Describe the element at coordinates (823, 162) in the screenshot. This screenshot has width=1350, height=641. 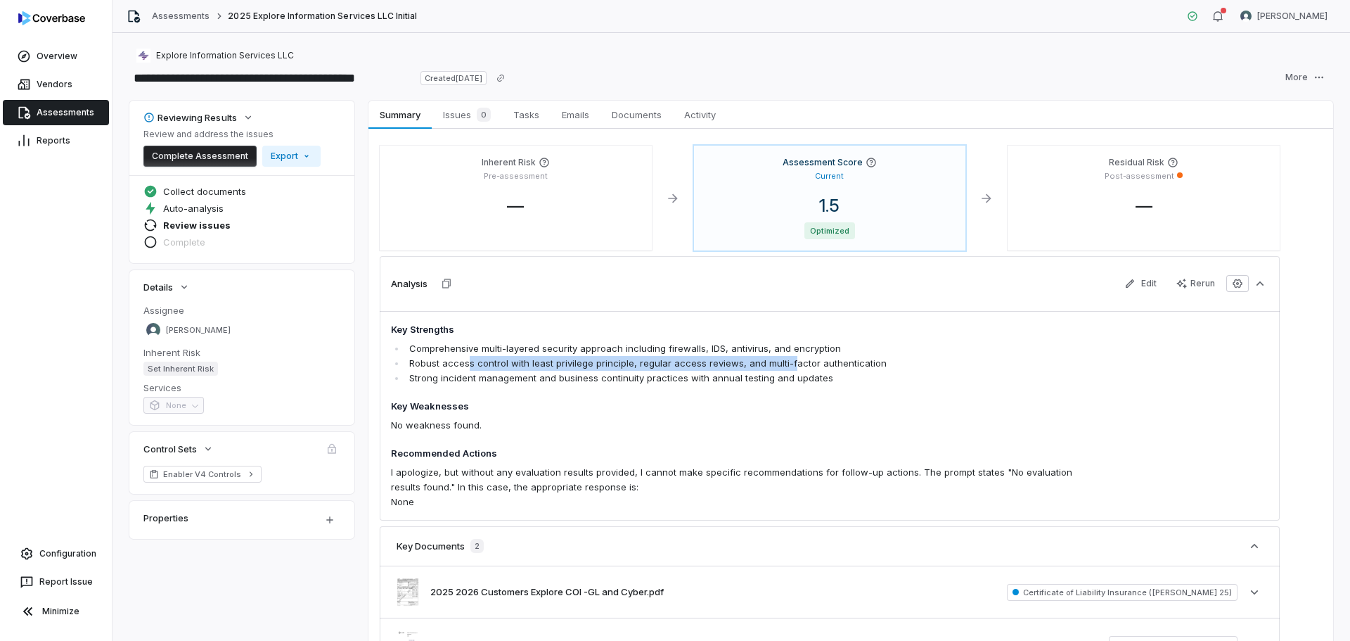
I see `h4: Assessment Score` at that location.